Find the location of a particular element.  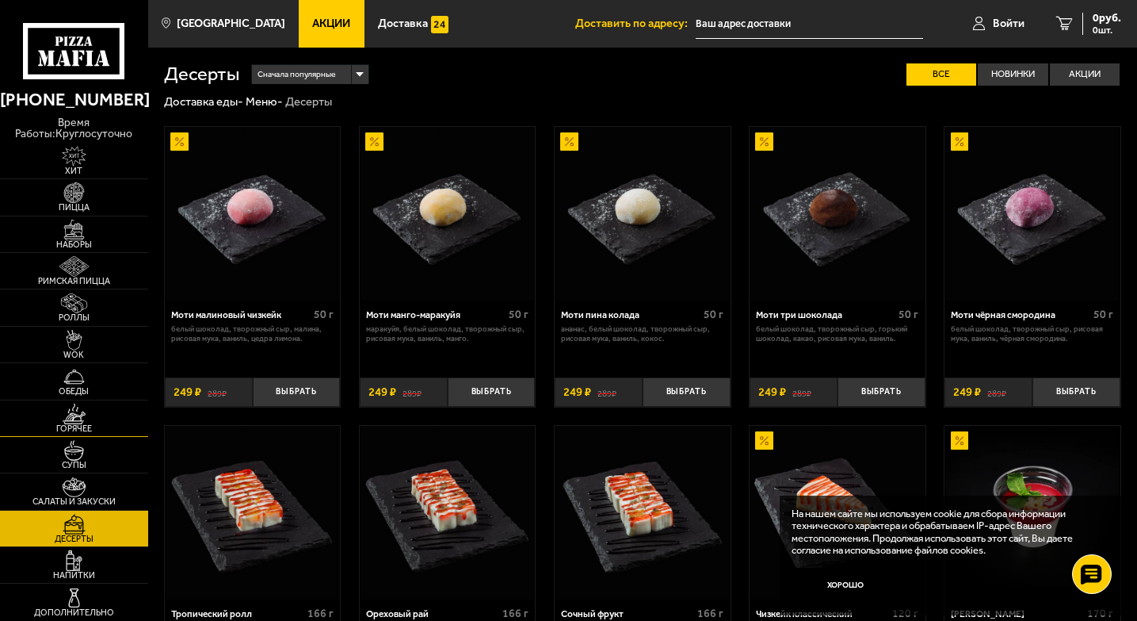

div: Моти манго-маракуйя is located at coordinates (435, 315).